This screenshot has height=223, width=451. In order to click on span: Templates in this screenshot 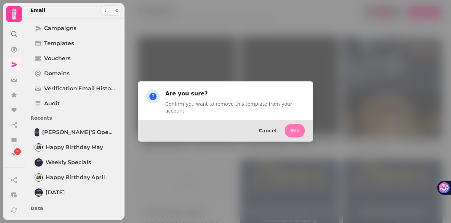, I will do `click(59, 43)`.